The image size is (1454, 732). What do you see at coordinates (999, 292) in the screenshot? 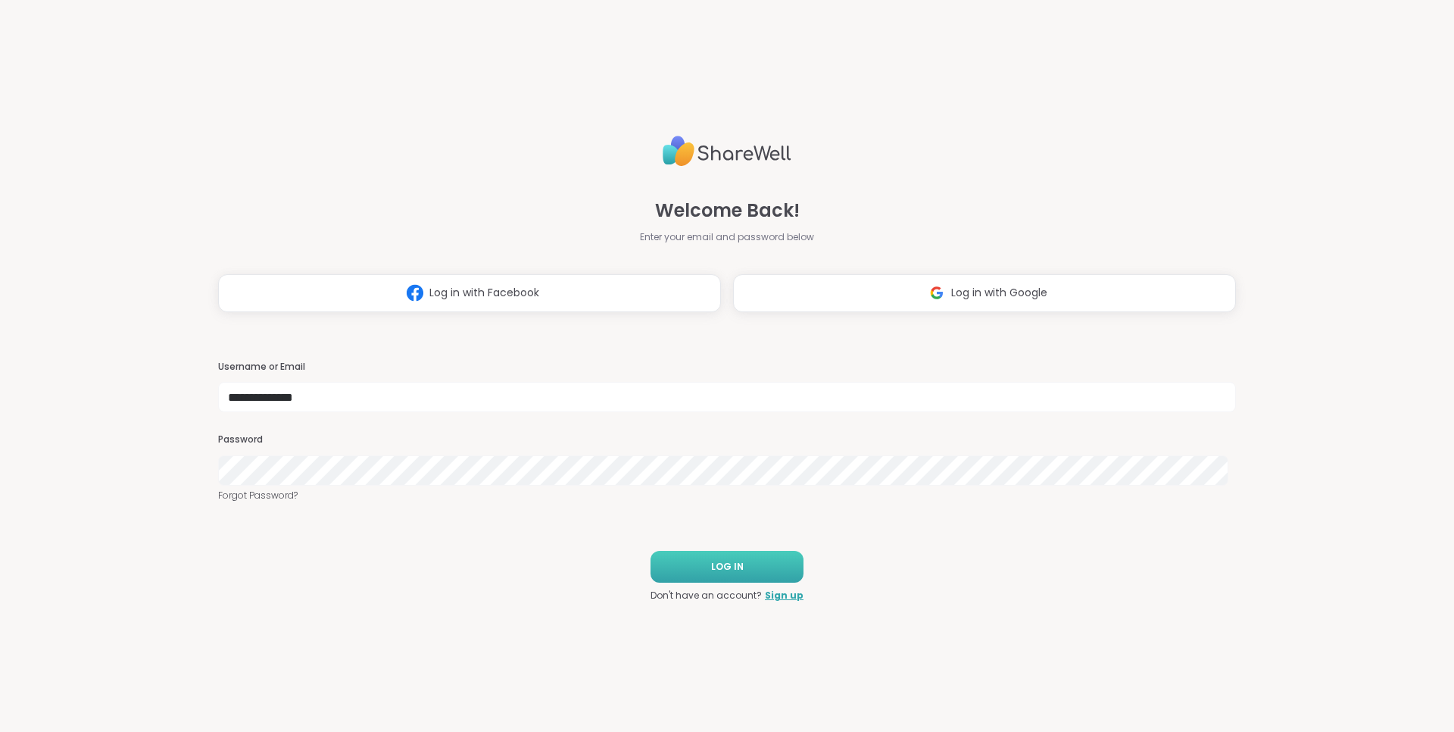
I see `span: Log in with Google` at bounding box center [999, 292].